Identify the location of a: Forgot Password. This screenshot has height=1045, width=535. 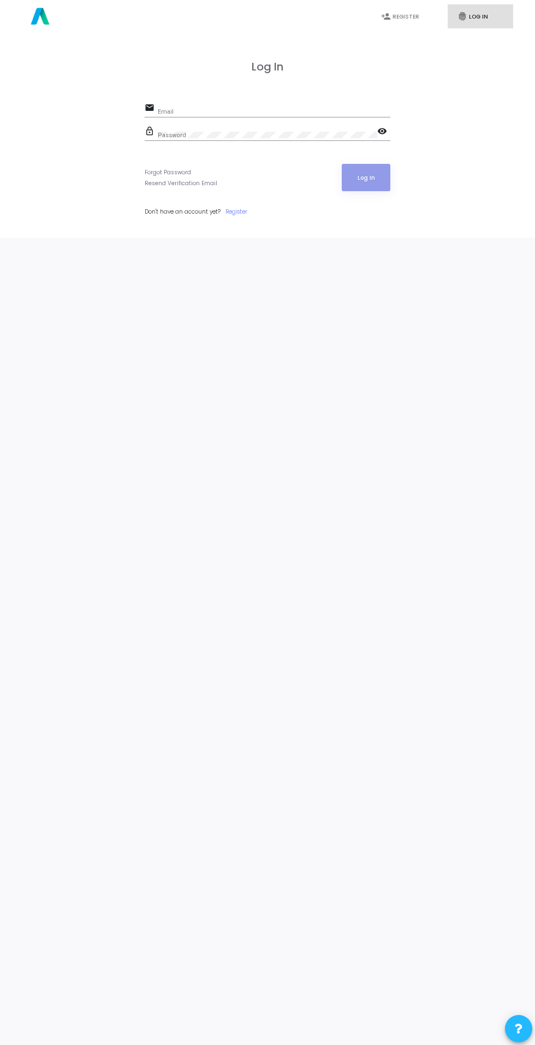
(168, 172).